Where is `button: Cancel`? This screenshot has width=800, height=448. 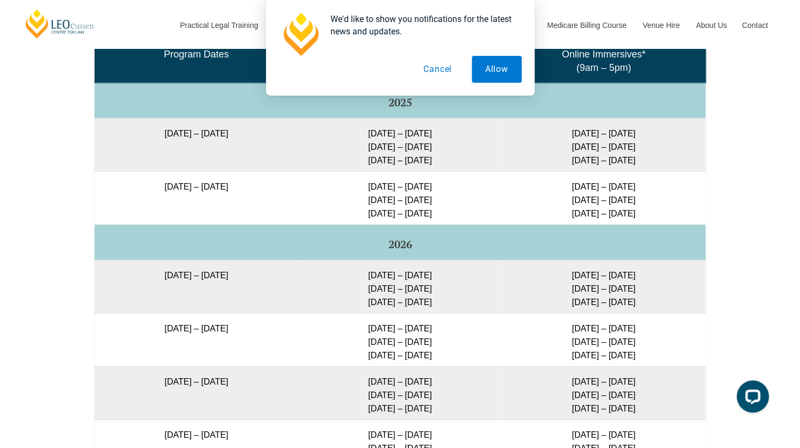 button: Cancel is located at coordinates (437, 69).